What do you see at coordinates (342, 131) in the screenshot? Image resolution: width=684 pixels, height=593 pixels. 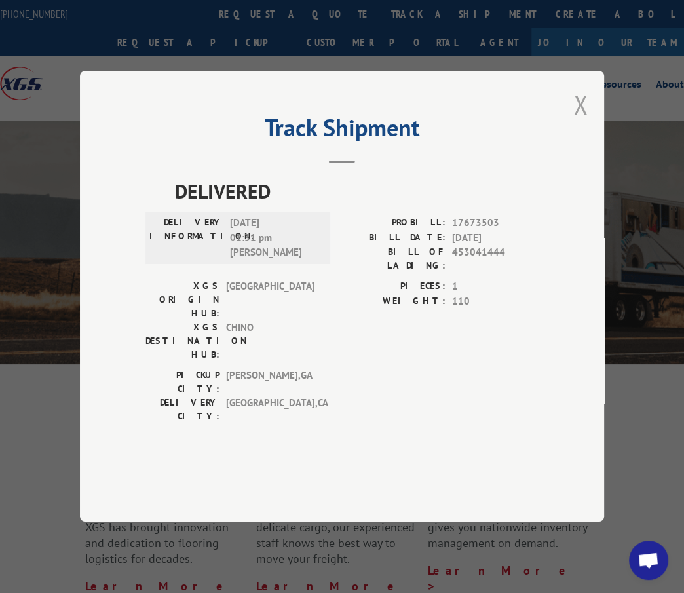 I see `h2: Track Shipment` at bounding box center [342, 131].